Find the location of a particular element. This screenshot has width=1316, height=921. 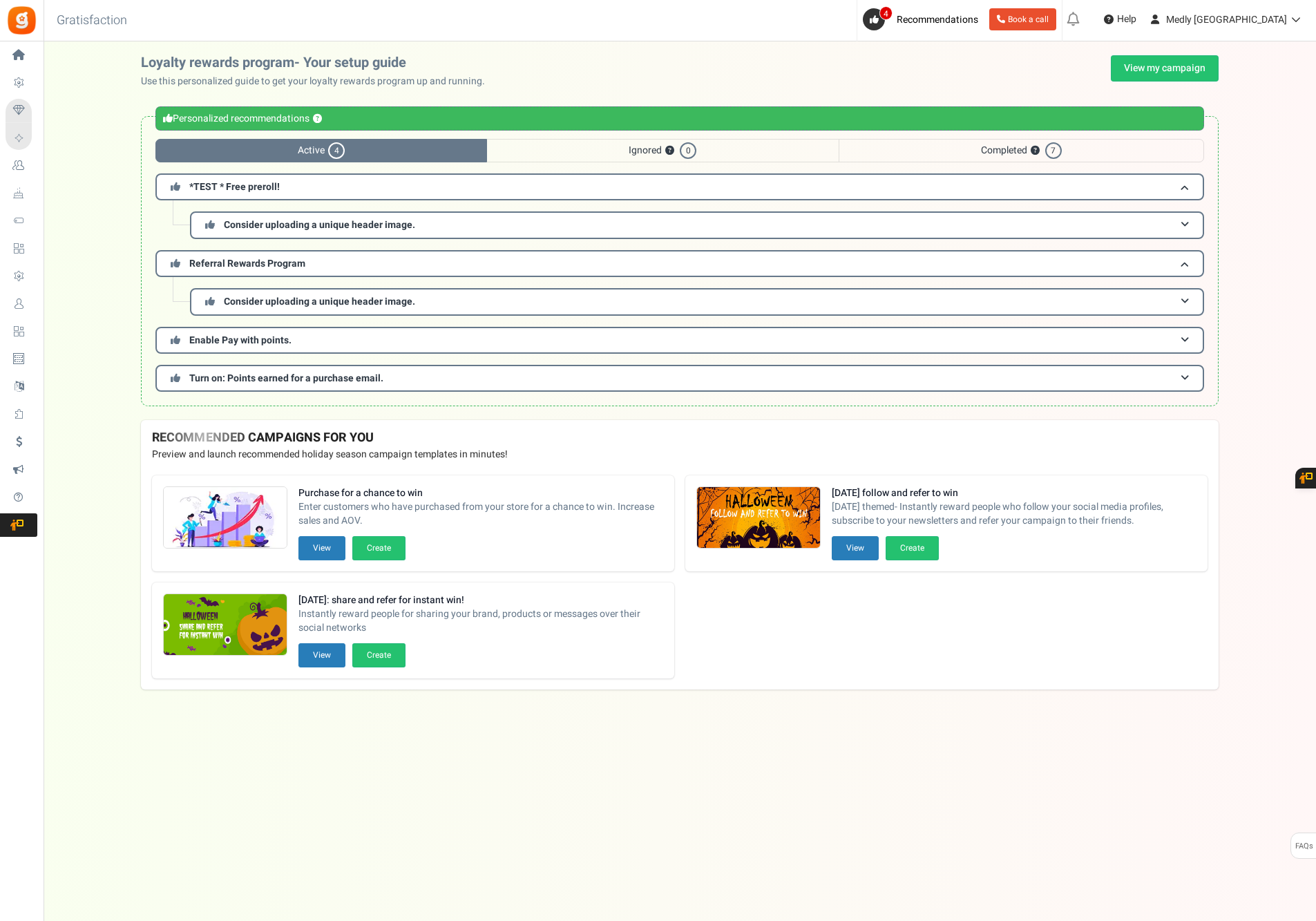

span: 0 is located at coordinates (688, 151).